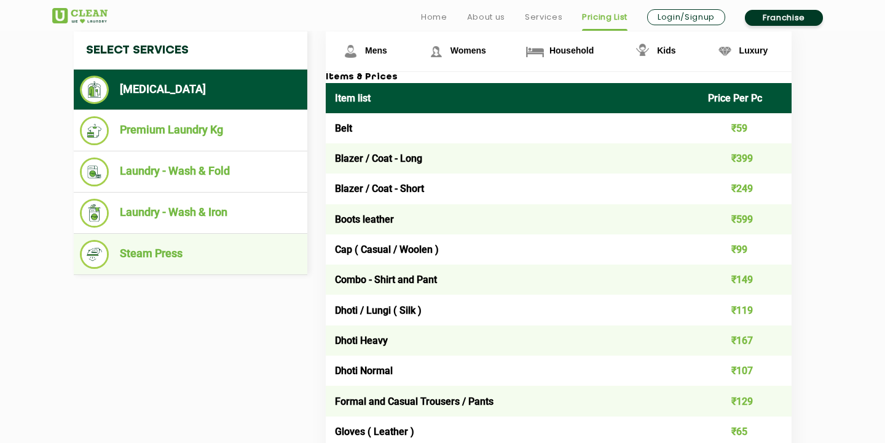  What do you see at coordinates (191, 130) in the screenshot?
I see `li: Premium Laundry Kg` at bounding box center [191, 130].